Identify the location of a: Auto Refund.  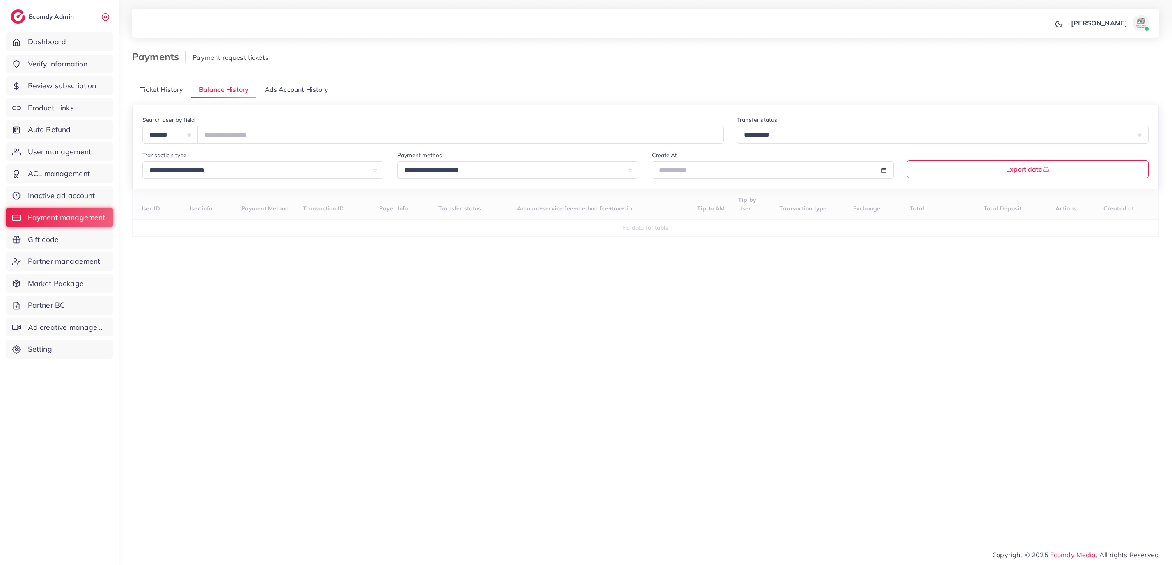
(59, 130).